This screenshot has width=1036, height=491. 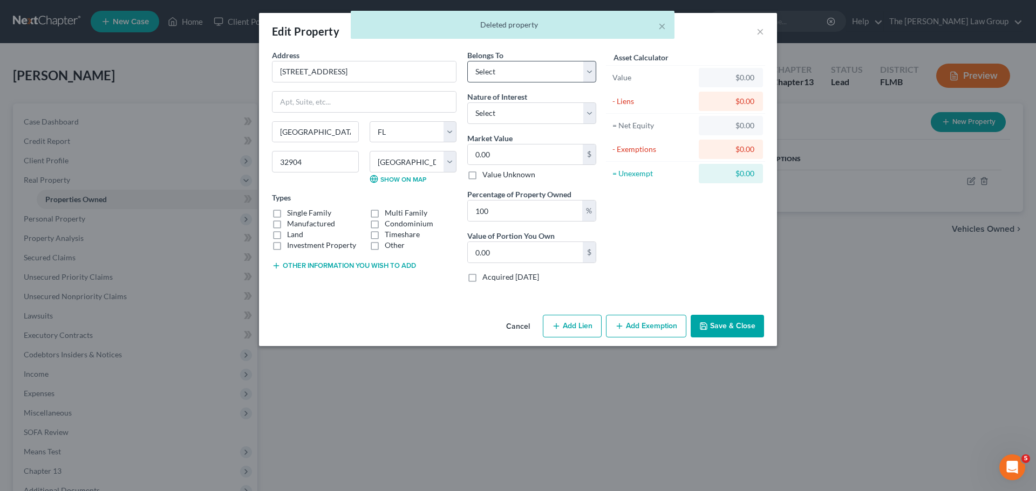 I want to click on button: Save & Close, so click(x=727, y=326).